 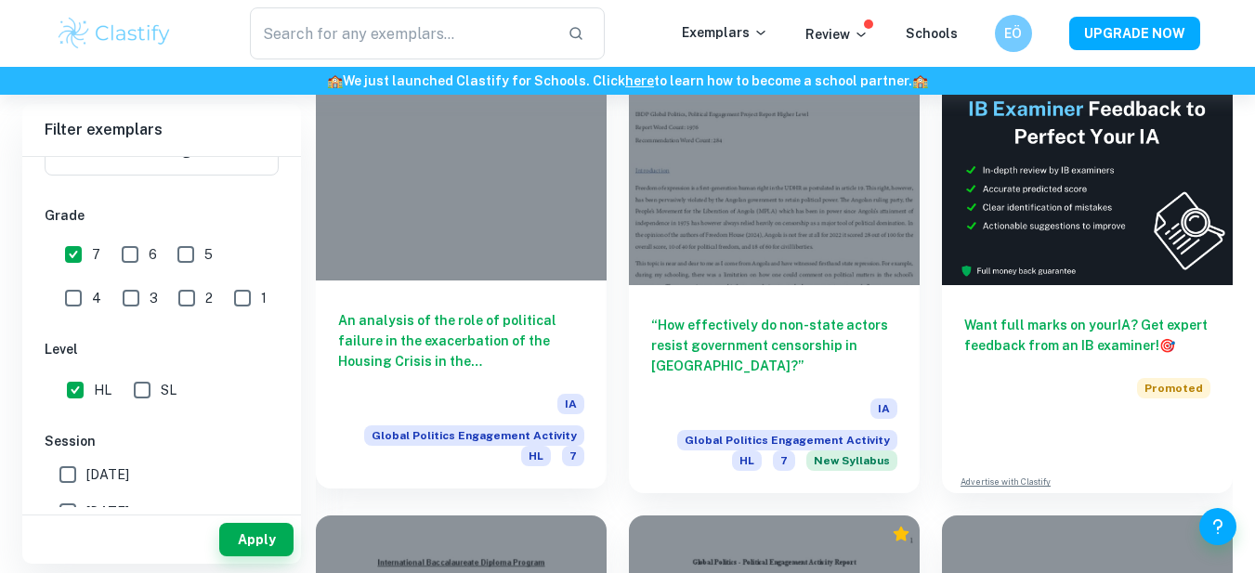 I want to click on h6: Level, so click(x=162, y=349).